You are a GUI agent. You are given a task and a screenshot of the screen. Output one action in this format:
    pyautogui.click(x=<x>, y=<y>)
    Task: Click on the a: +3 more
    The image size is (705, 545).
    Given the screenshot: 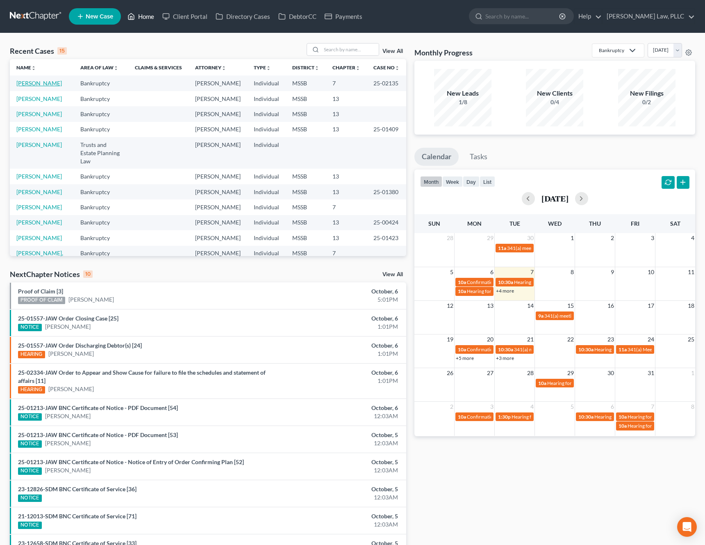 What is the action you would take?
    pyautogui.click(x=505, y=358)
    